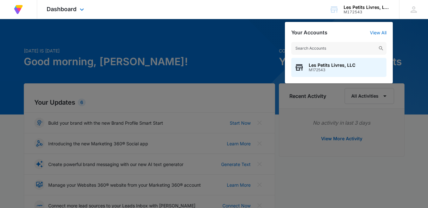 The height and width of the screenshot is (208, 428). I want to click on div: account name, so click(367, 7).